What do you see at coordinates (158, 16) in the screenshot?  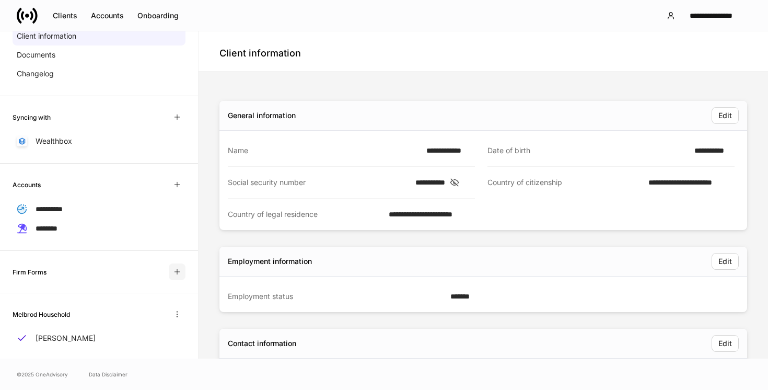 I see `button: Onboarding` at bounding box center [158, 16].